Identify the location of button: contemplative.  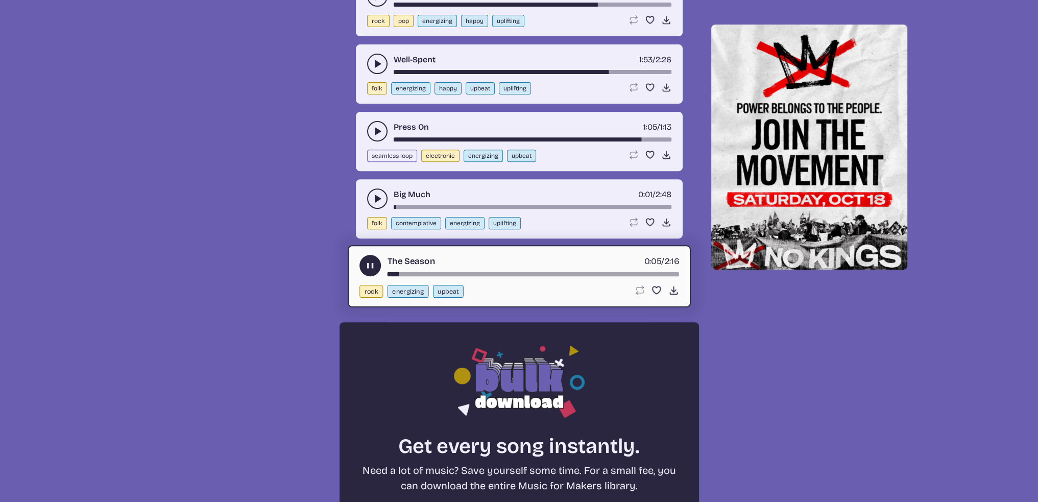
(416, 223).